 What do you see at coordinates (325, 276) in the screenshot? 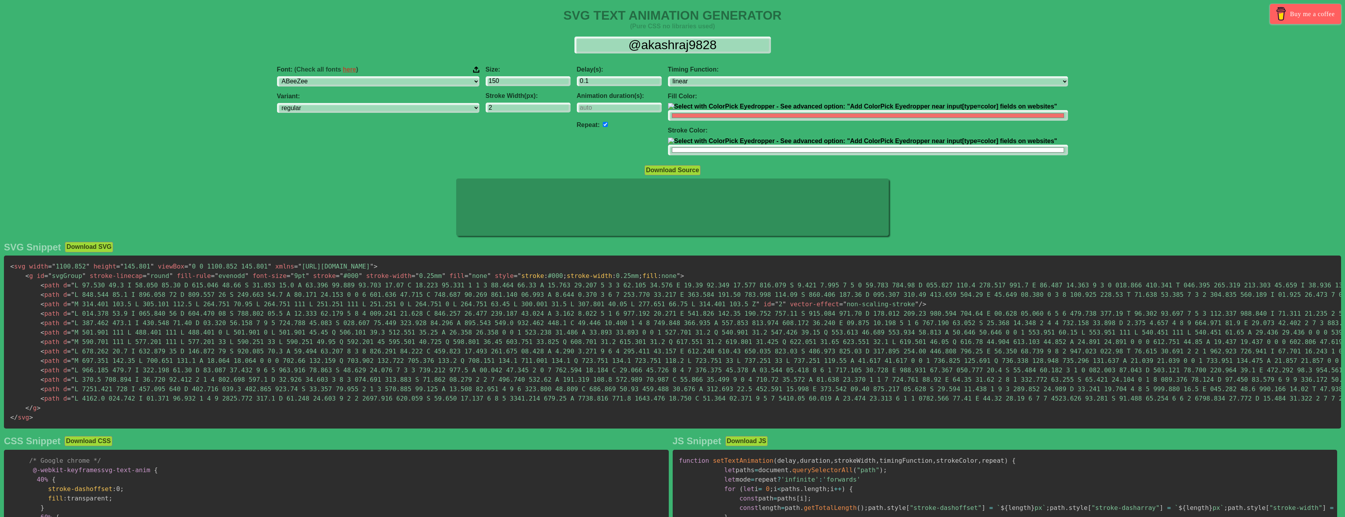
I see `span: stroke` at bounding box center [325, 276].